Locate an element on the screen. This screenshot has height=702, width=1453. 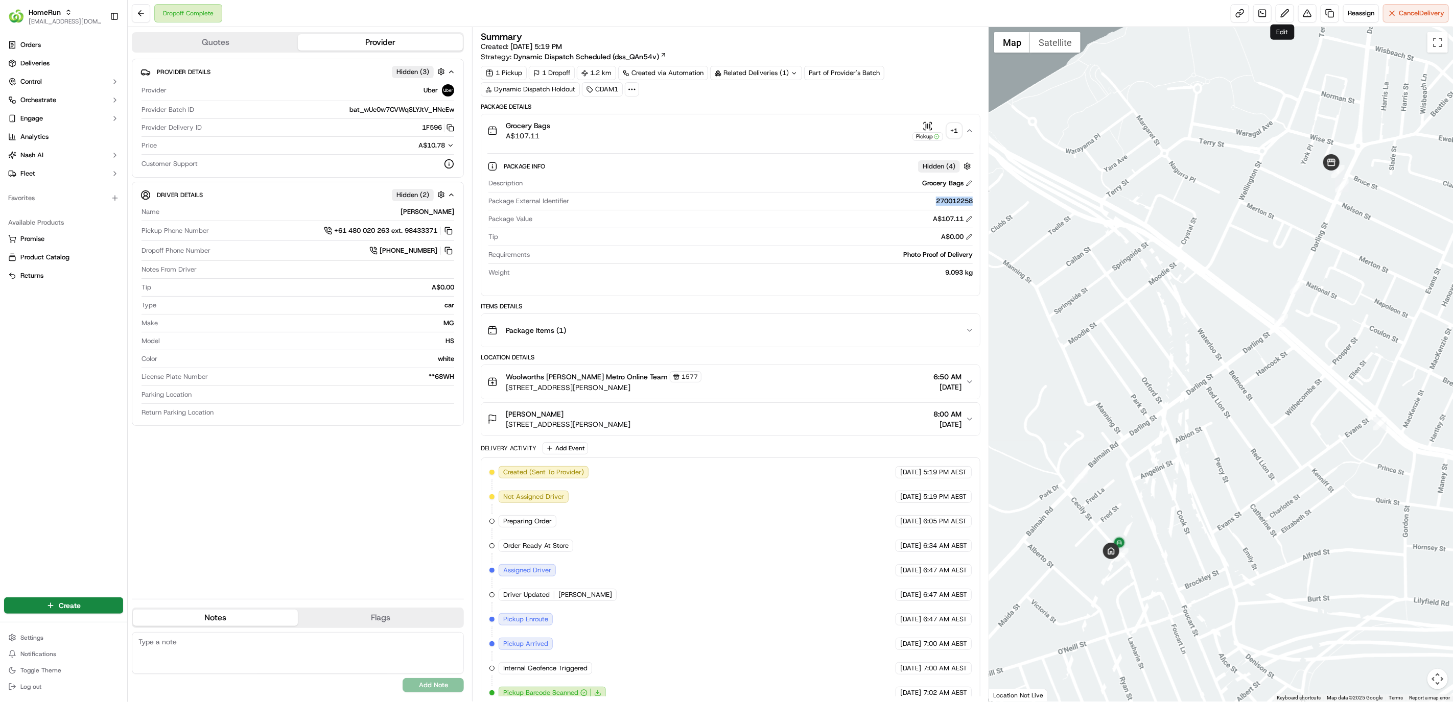
span: Assigned Driver is located at coordinates (527, 571).